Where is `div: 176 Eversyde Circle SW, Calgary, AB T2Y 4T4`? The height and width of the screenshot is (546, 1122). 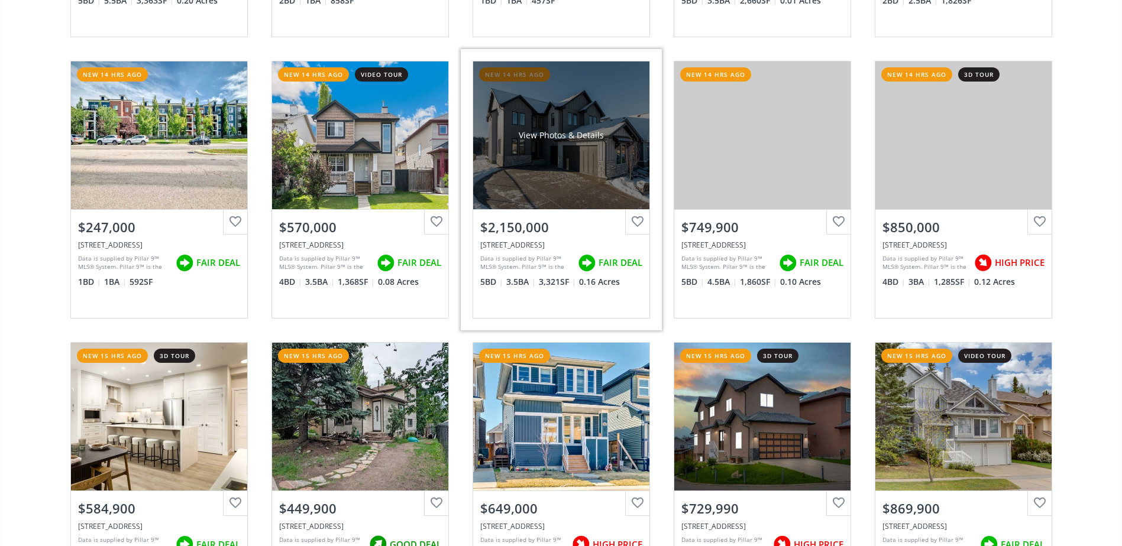
div: 176 Eversyde Circle SW, Calgary, AB T2Y 4T4 is located at coordinates (360, 245).